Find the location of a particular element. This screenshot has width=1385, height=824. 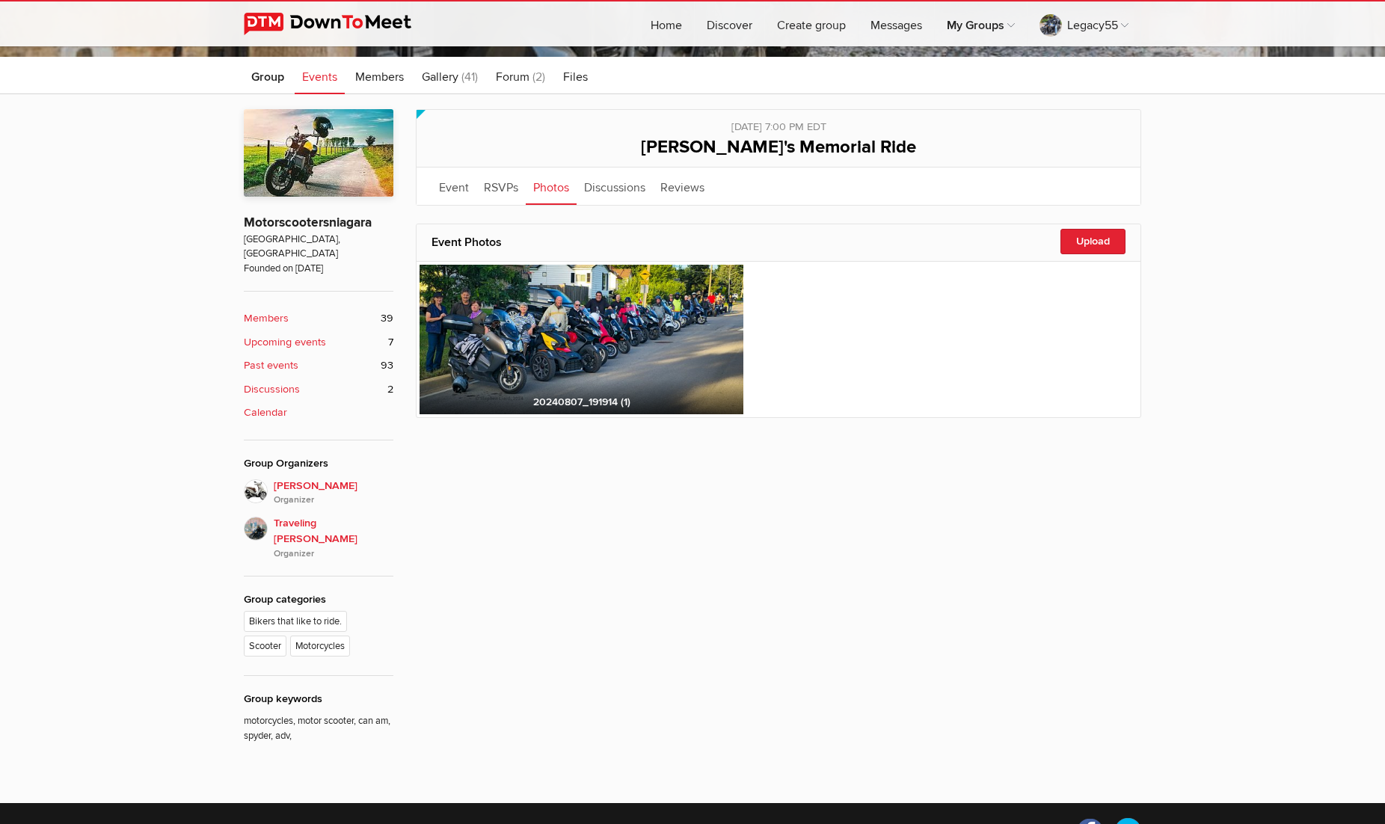

b: Upcoming events is located at coordinates (285, 342).